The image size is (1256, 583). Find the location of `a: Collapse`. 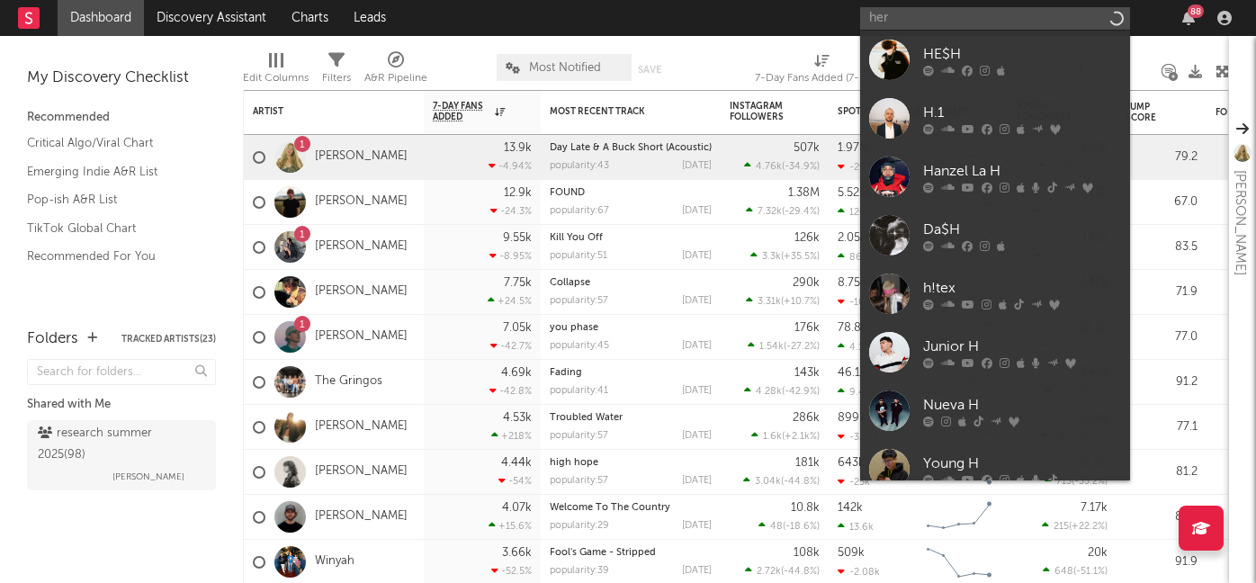

a: Collapse is located at coordinates (570, 283).